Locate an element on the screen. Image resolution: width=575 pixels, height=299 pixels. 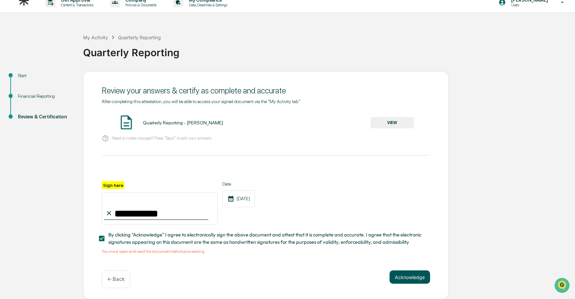
p: Need to make changes? Press "Back" to edit your answers is located at coordinates (162, 138).